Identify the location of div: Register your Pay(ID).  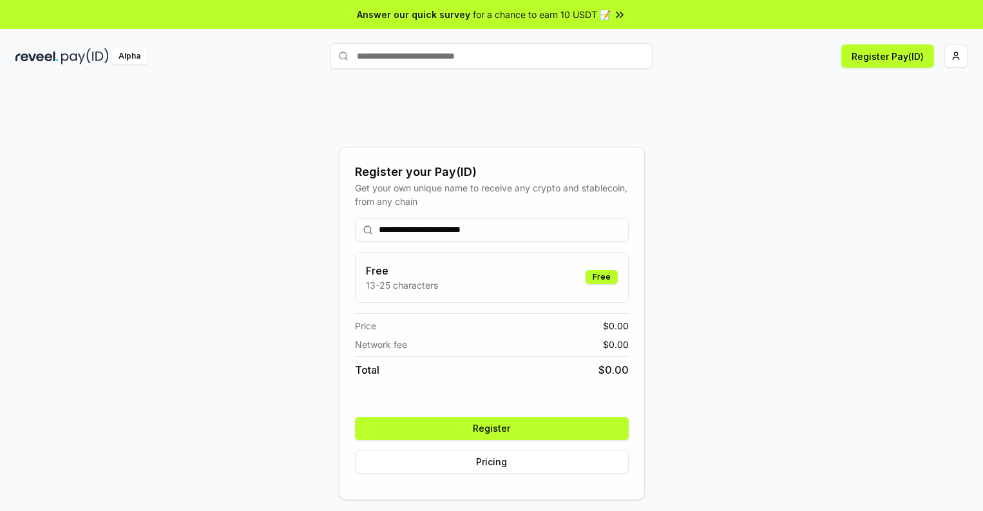
(491, 172).